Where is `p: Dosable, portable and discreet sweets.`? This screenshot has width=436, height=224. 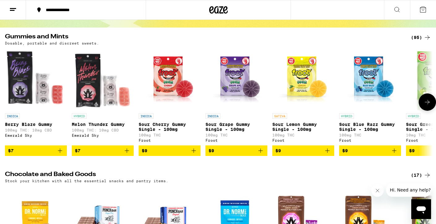 p: Dosable, portable and discreet sweets. is located at coordinates (52, 43).